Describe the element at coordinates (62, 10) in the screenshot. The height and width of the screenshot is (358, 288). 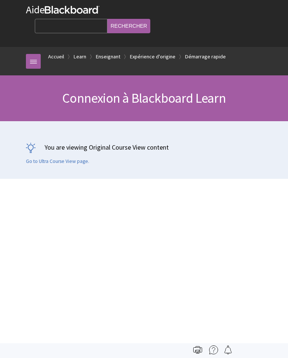
I see `a: AideBlackboard` at that location.